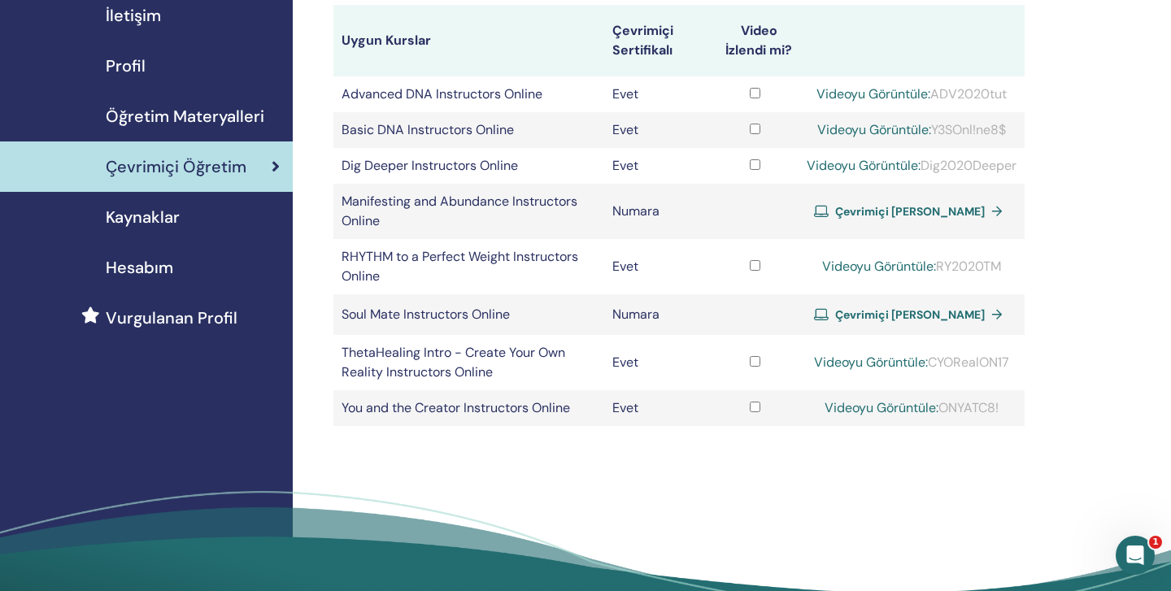  What do you see at coordinates (469, 212) in the screenshot?
I see `td: Manifesting and Abundance Instructors Online` at bounding box center [469, 212].